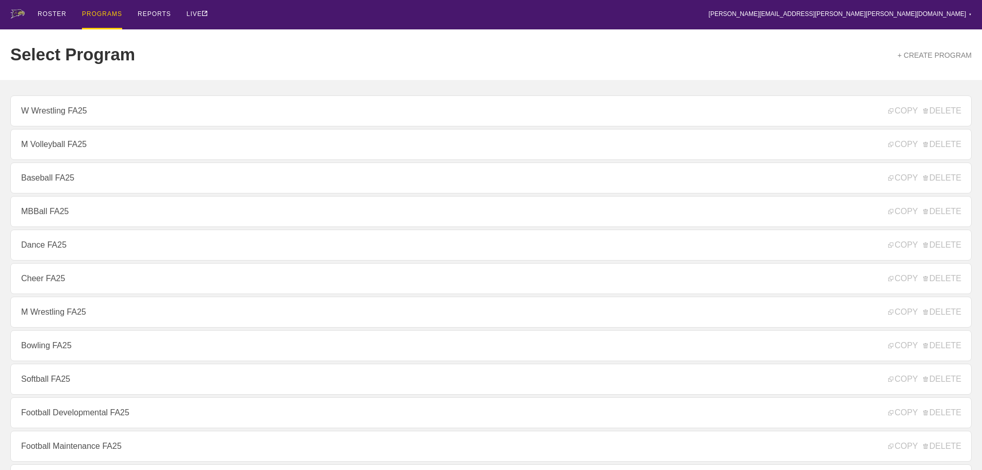 Image resolution: width=982 pixels, height=470 pixels. I want to click on a: Bowling FA25, so click(491, 345).